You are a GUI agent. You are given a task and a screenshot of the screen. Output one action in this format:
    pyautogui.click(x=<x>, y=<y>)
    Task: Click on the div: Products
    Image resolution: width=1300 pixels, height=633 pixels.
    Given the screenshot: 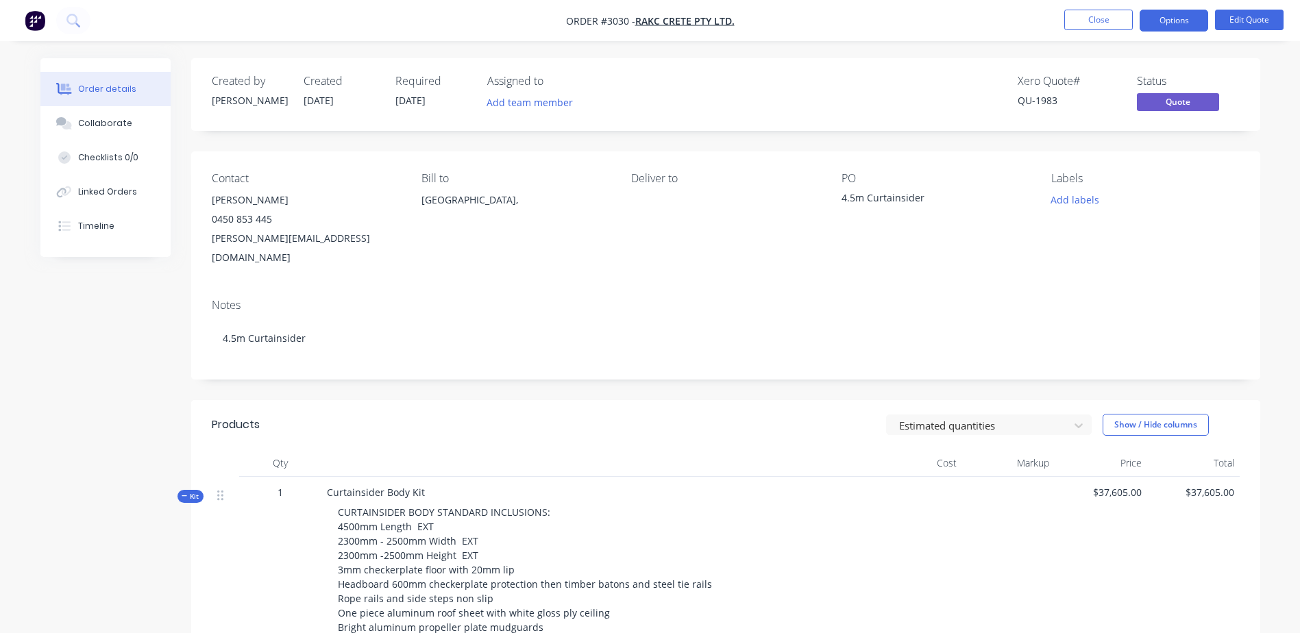 What is the action you would take?
    pyautogui.click(x=236, y=425)
    